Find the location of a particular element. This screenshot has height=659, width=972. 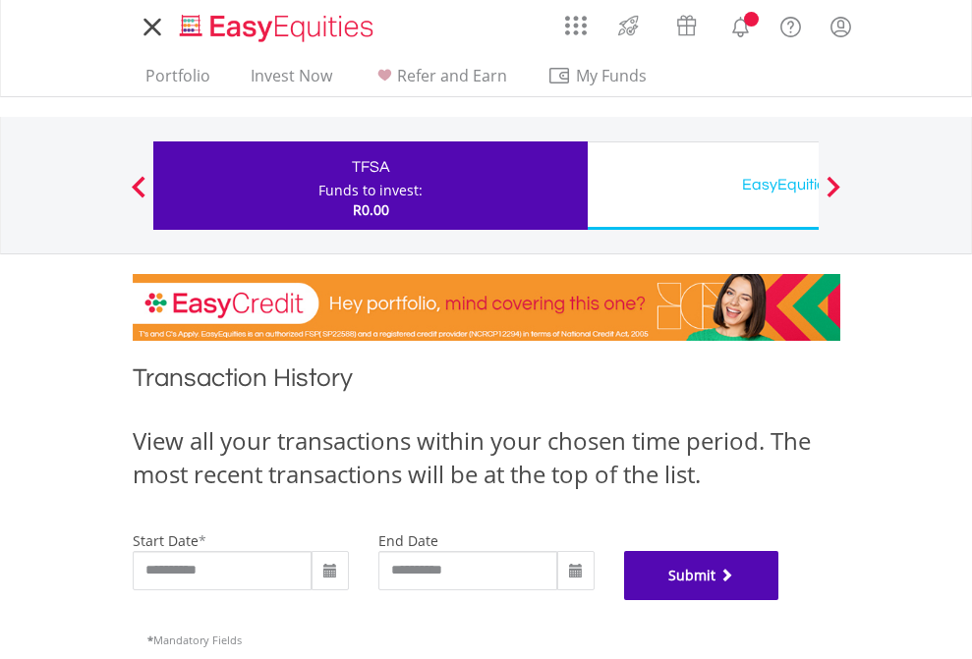

div: Funds to invest: is located at coordinates (370, 191).